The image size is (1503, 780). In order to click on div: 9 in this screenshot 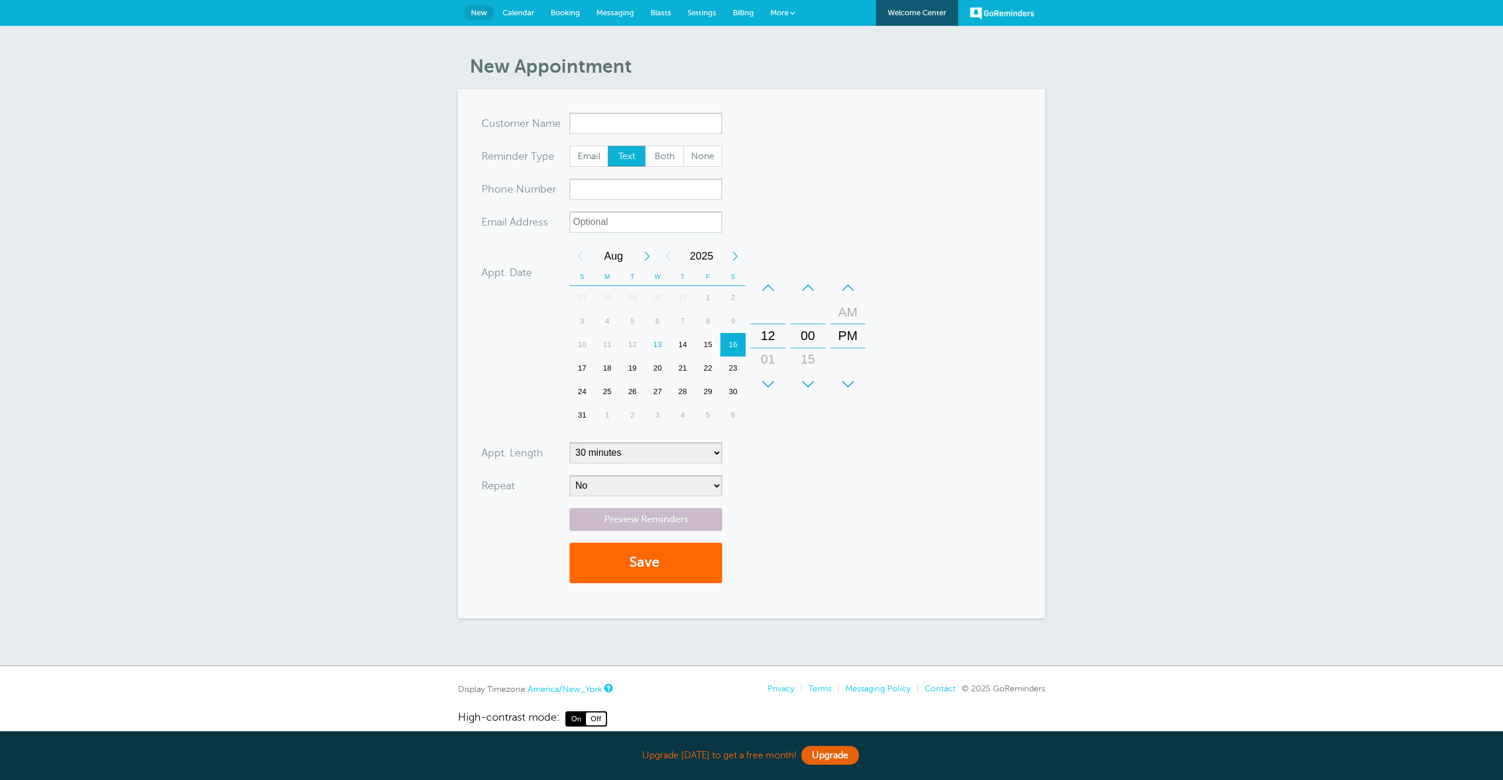, I will do `click(733, 321)`.